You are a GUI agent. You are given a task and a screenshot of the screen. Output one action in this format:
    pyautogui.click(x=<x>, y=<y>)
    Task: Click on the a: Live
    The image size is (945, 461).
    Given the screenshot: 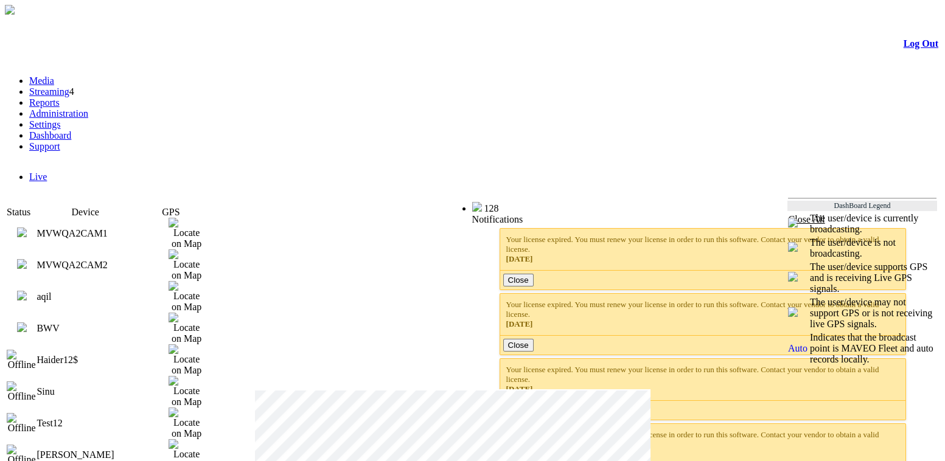 What is the action you would take?
    pyautogui.click(x=38, y=177)
    